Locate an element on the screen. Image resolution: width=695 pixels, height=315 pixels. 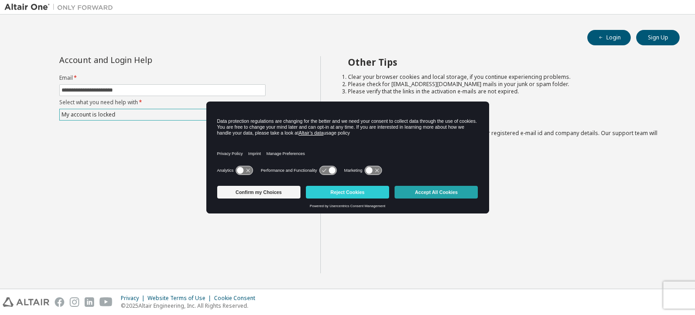
div: Cookie Consent is located at coordinates (237, 298).